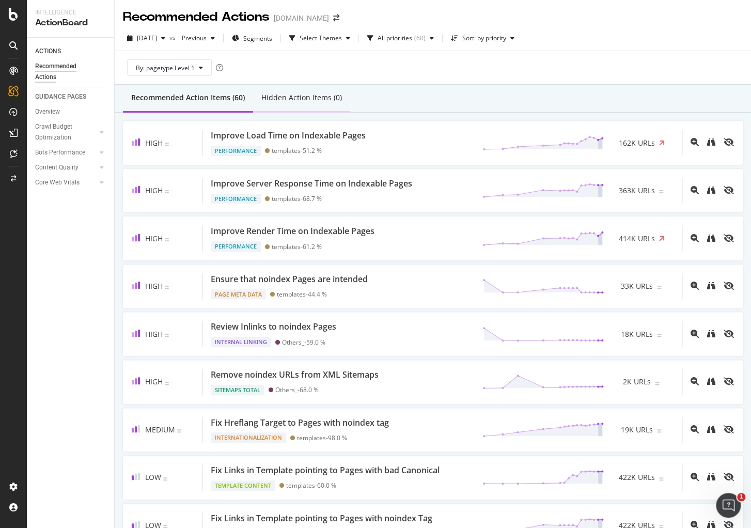  What do you see at coordinates (243, 485) in the screenshot?
I see `div: Template Content` at bounding box center [243, 485].